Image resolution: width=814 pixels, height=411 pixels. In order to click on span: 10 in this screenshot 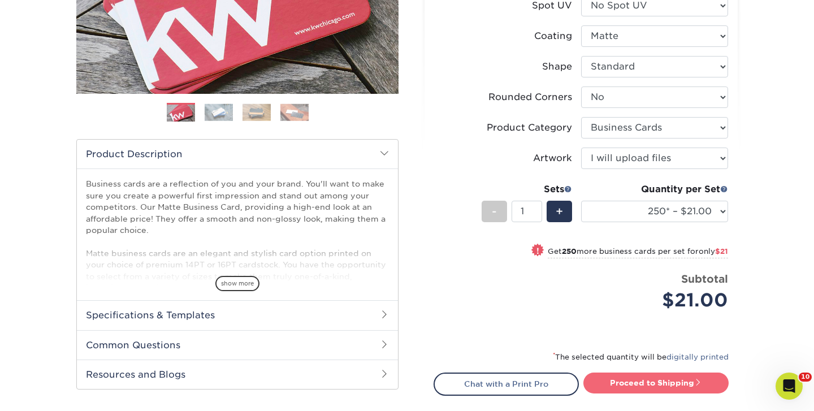, I will do `click(805, 377)`.